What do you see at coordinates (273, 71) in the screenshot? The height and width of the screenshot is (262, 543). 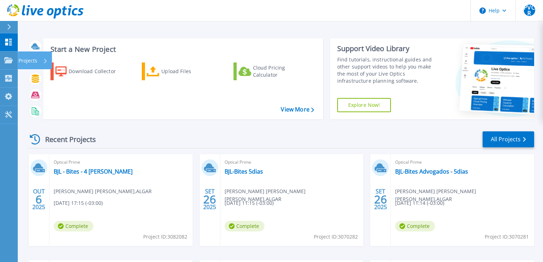 I see `a: Cloud Pricing Calculator` at bounding box center [273, 71].